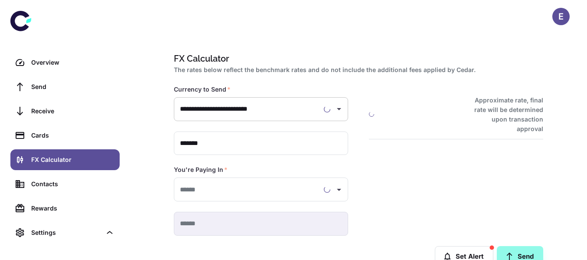 The width and height of the screenshot is (587, 260). Describe the element at coordinates (504, 115) in the screenshot. I see `h6: Approximate rate, final rate will be determined upon transaction approval` at that location.